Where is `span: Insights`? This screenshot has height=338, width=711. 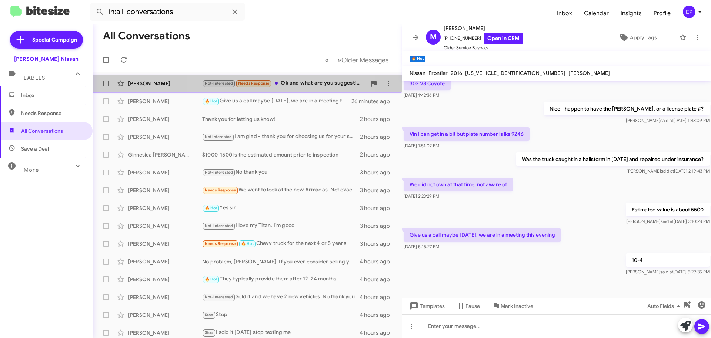 span: Insights is located at coordinates (631, 13).